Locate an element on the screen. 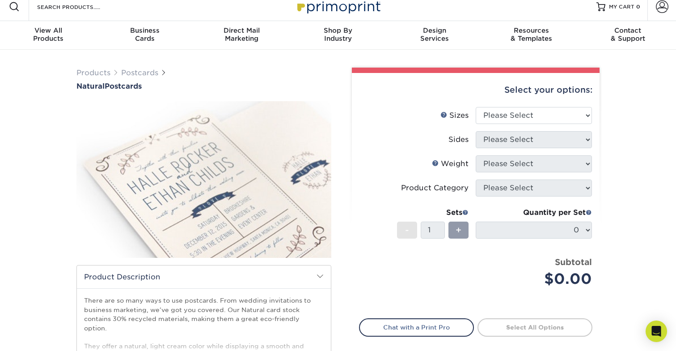  a: Resources& Templates is located at coordinates (531, 35).